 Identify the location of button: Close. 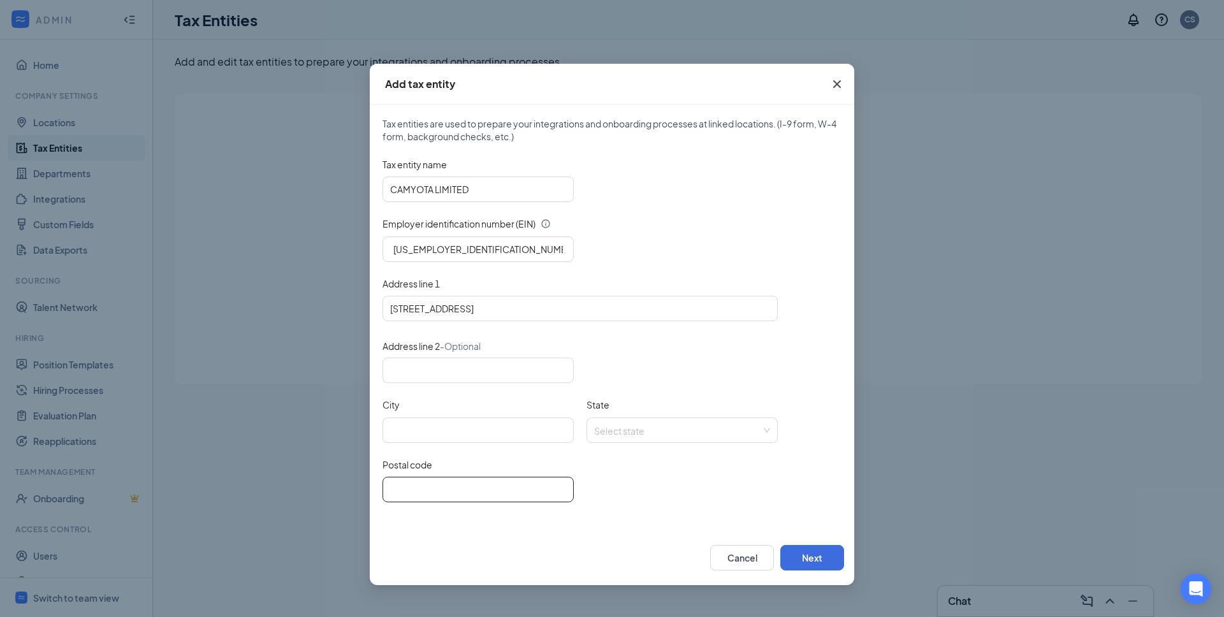
(837, 84).